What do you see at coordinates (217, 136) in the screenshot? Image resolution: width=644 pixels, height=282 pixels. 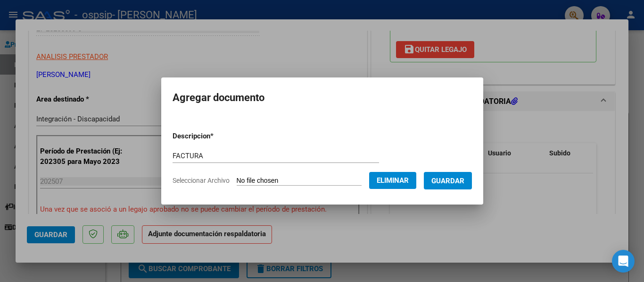 I see `p: Descripcion` at bounding box center [217, 136].